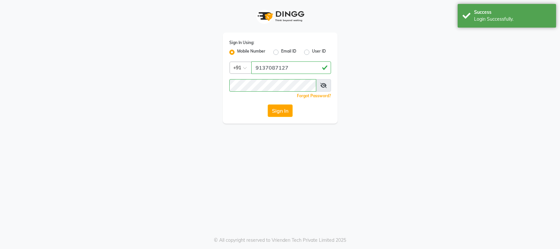  What do you see at coordinates (289, 52) in the screenshot?
I see `label: Email ID` at bounding box center [289, 52].